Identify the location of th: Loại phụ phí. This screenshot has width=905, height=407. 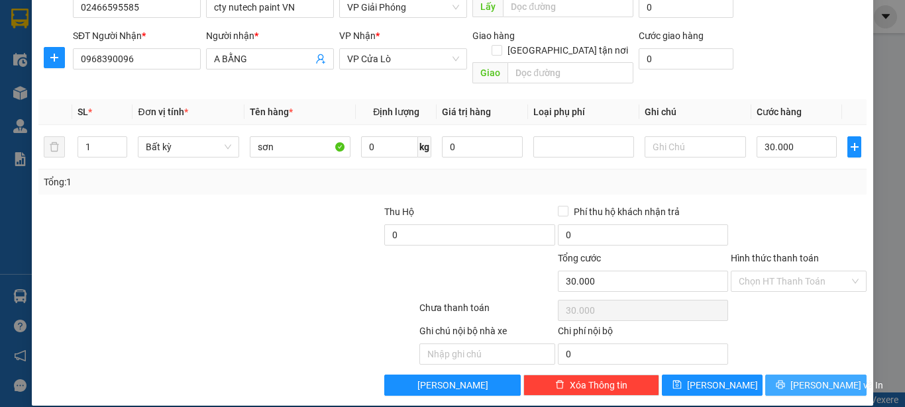
(584, 112).